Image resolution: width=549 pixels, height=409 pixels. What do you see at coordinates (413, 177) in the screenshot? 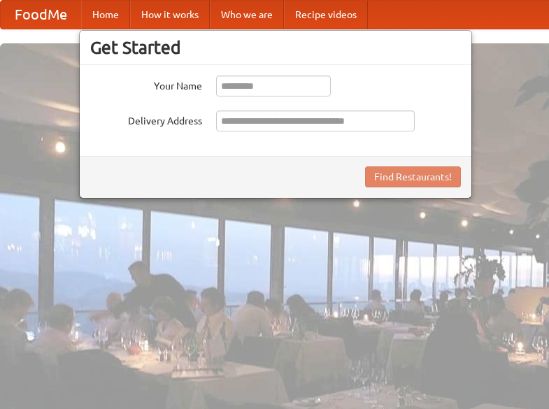
I see `button: Find Restaurants!` at bounding box center [413, 177].